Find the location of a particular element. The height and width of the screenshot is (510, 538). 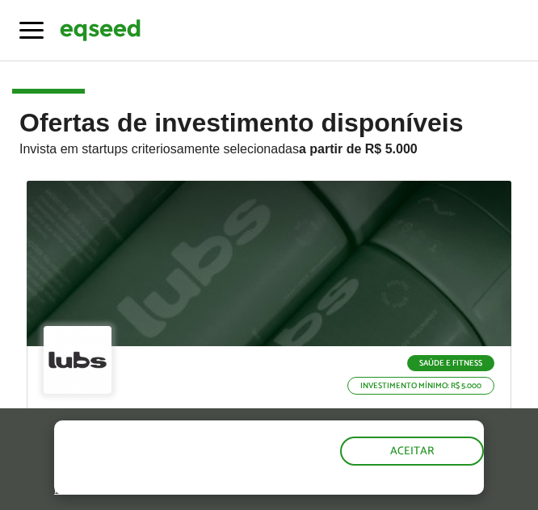

strong: a partir de R$ 5.000 is located at coordinates (358, 149).